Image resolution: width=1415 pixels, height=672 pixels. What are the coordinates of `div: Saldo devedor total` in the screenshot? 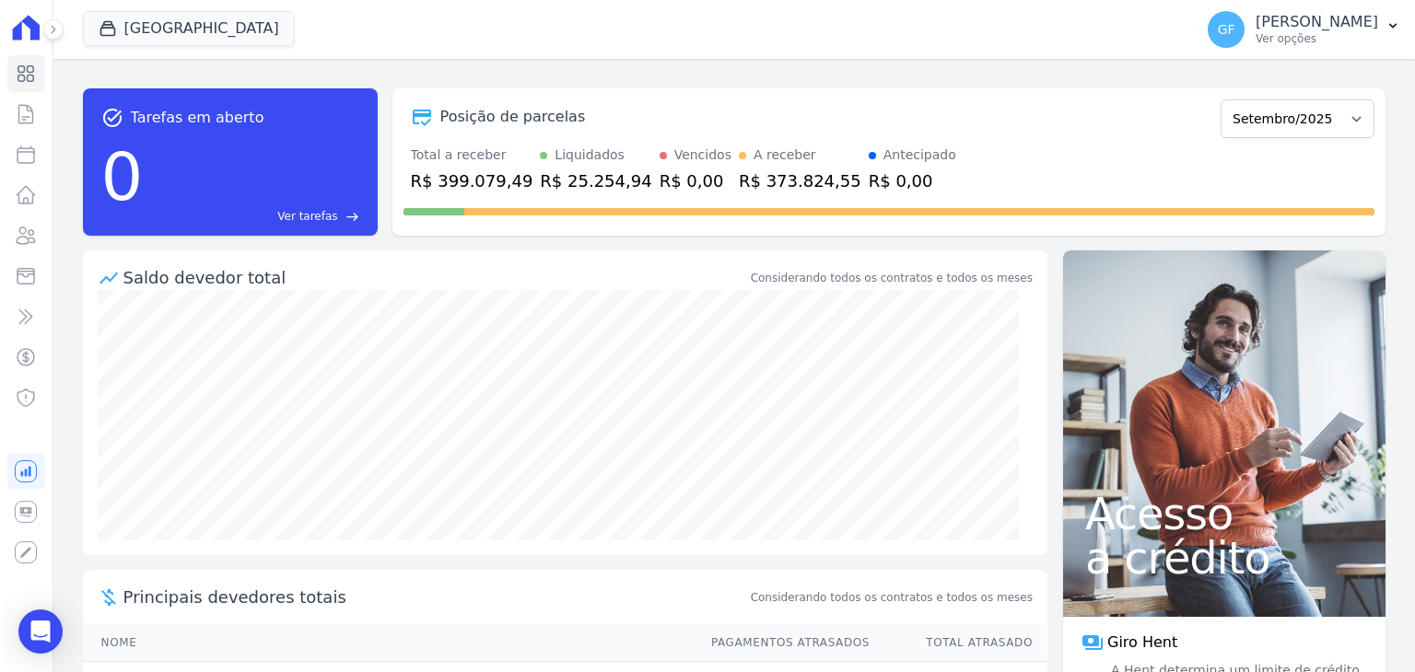 It's located at (435, 277).